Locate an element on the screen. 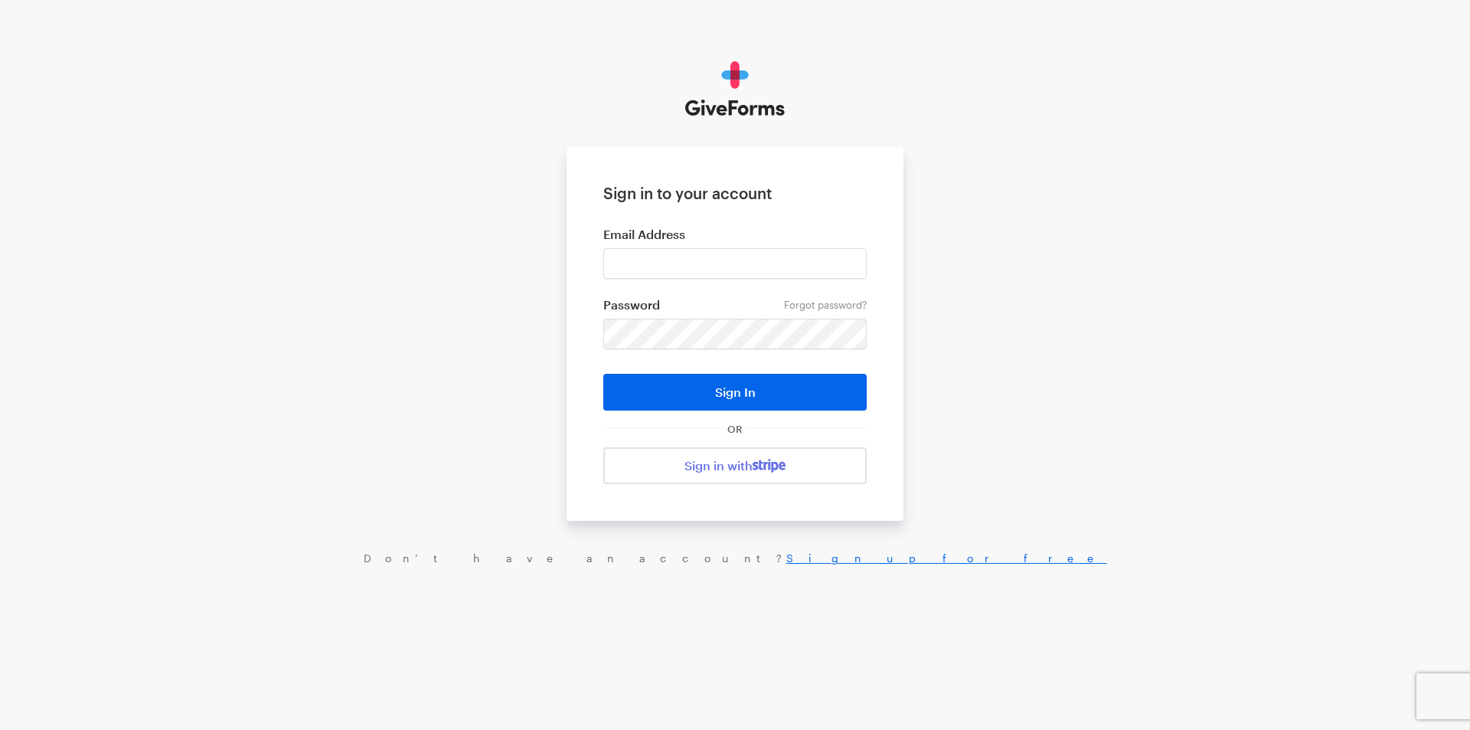 Image resolution: width=1470 pixels, height=730 pixels. button: Sign In is located at coordinates (735, 392).